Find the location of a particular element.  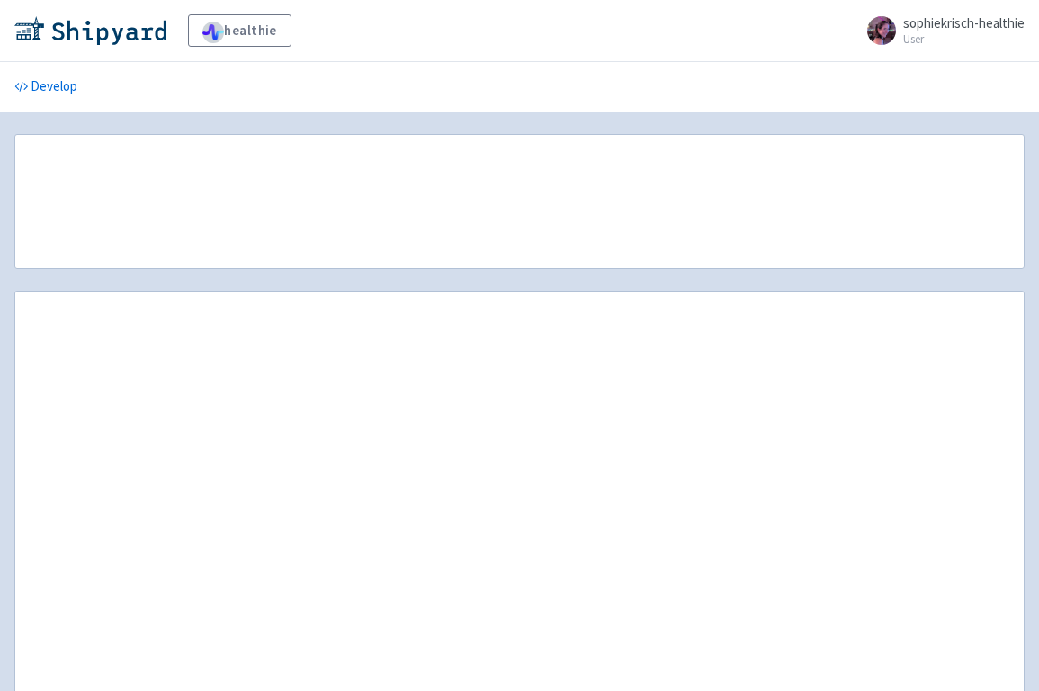

a: healthie is located at coordinates (239, 31).